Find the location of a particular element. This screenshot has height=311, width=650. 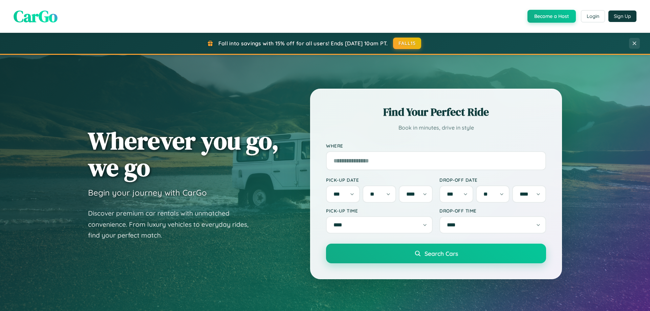

h1: Wherever you go, we go is located at coordinates (183, 154).